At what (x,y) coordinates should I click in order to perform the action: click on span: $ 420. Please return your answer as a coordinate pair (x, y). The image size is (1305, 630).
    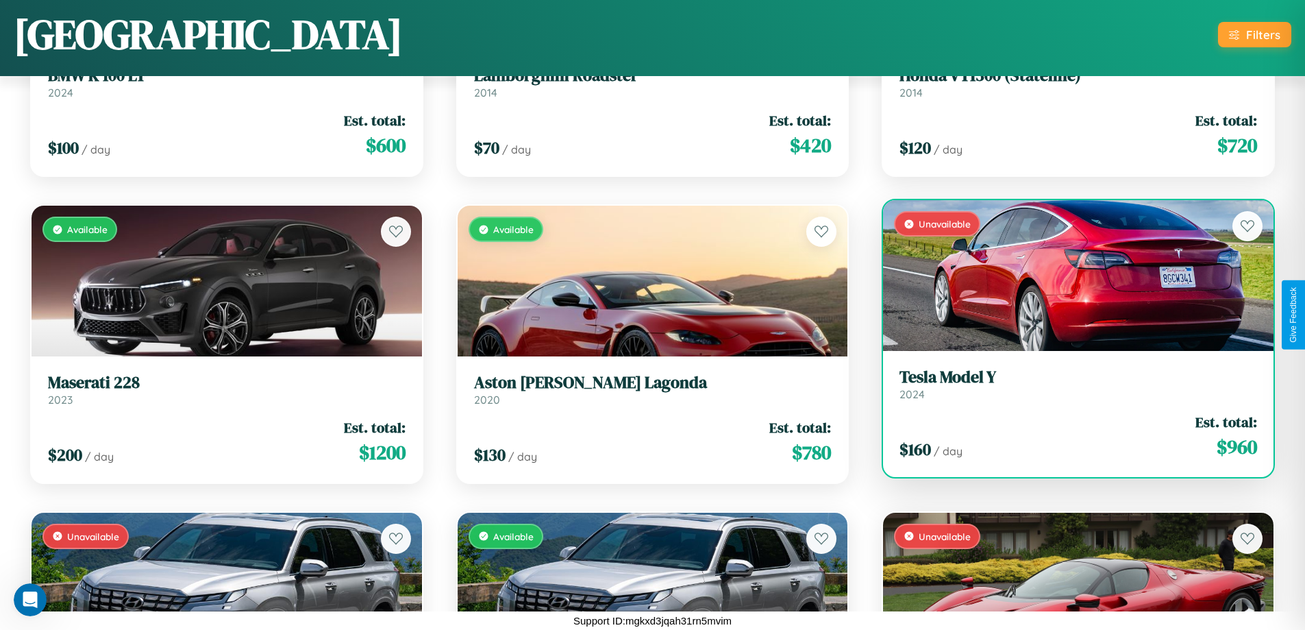
    Looking at the image, I should click on (811, 145).